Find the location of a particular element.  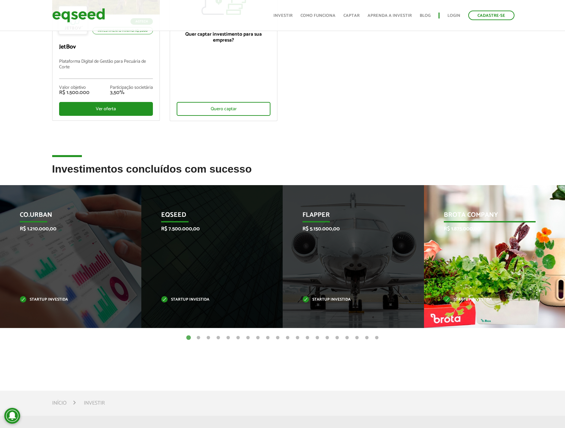

div: Participação societária is located at coordinates (131, 88).